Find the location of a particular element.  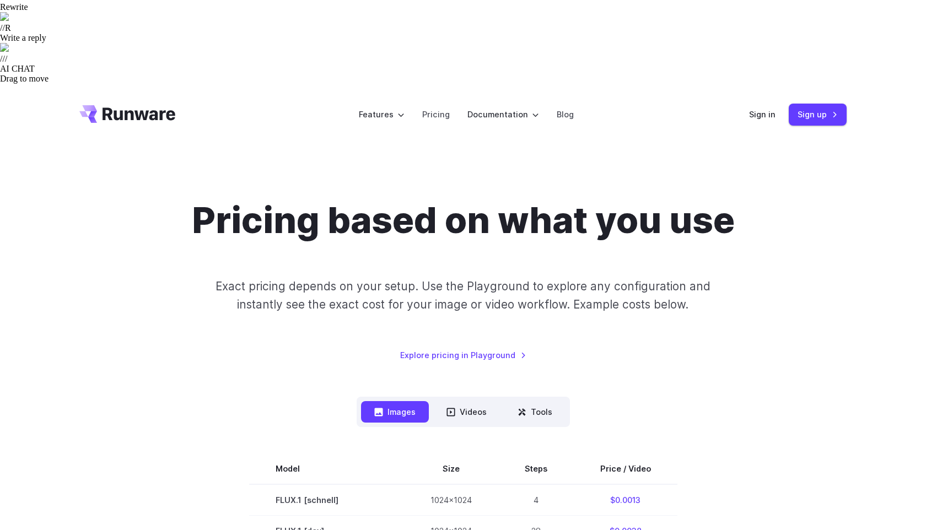

button: Videos is located at coordinates (466, 412).